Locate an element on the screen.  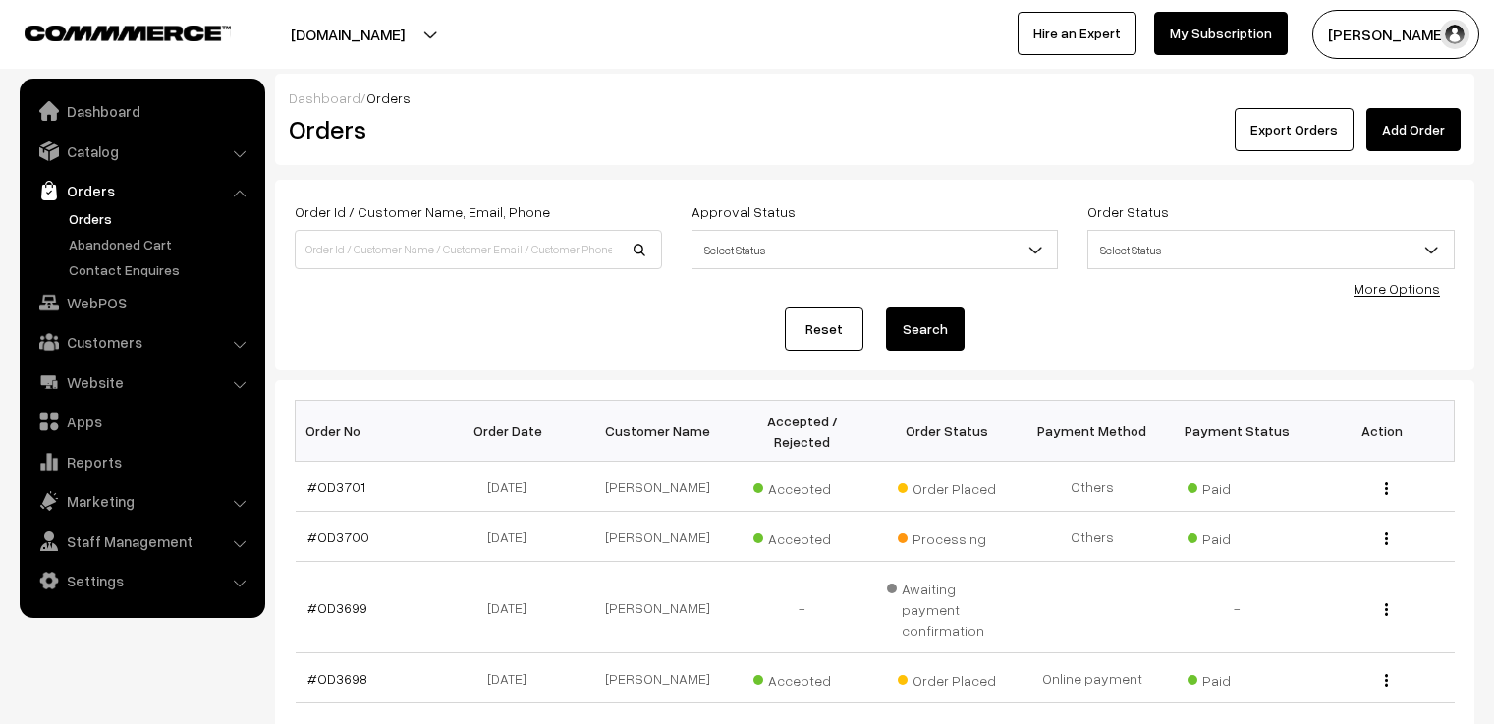
a: Staff Management is located at coordinates (141, 541).